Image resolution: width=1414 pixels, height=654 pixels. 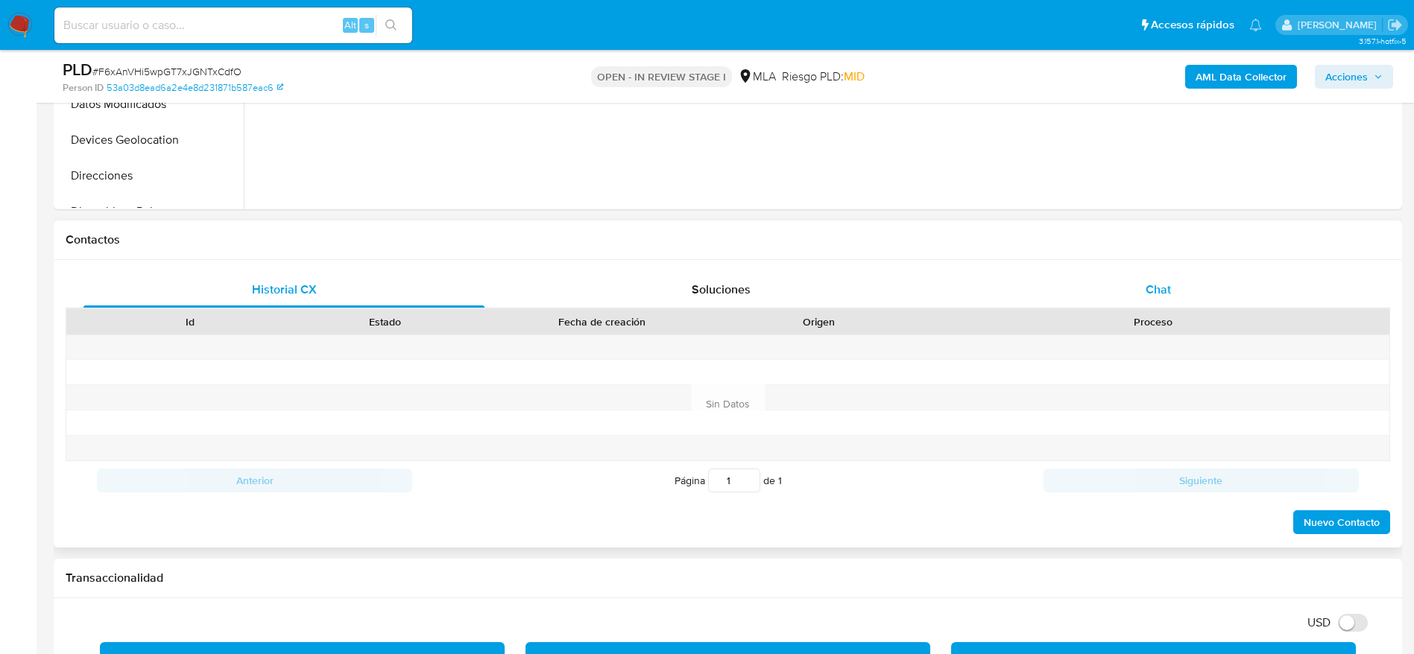 What do you see at coordinates (1342, 523) in the screenshot?
I see `button: Nuevo Contacto` at bounding box center [1342, 523].